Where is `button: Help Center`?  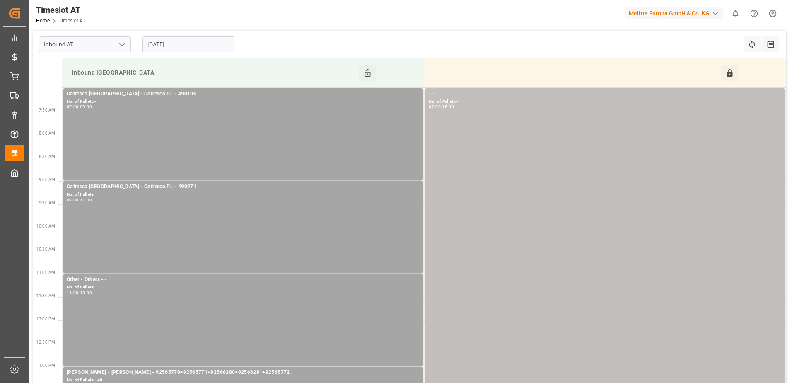
button: Help Center is located at coordinates (754, 13).